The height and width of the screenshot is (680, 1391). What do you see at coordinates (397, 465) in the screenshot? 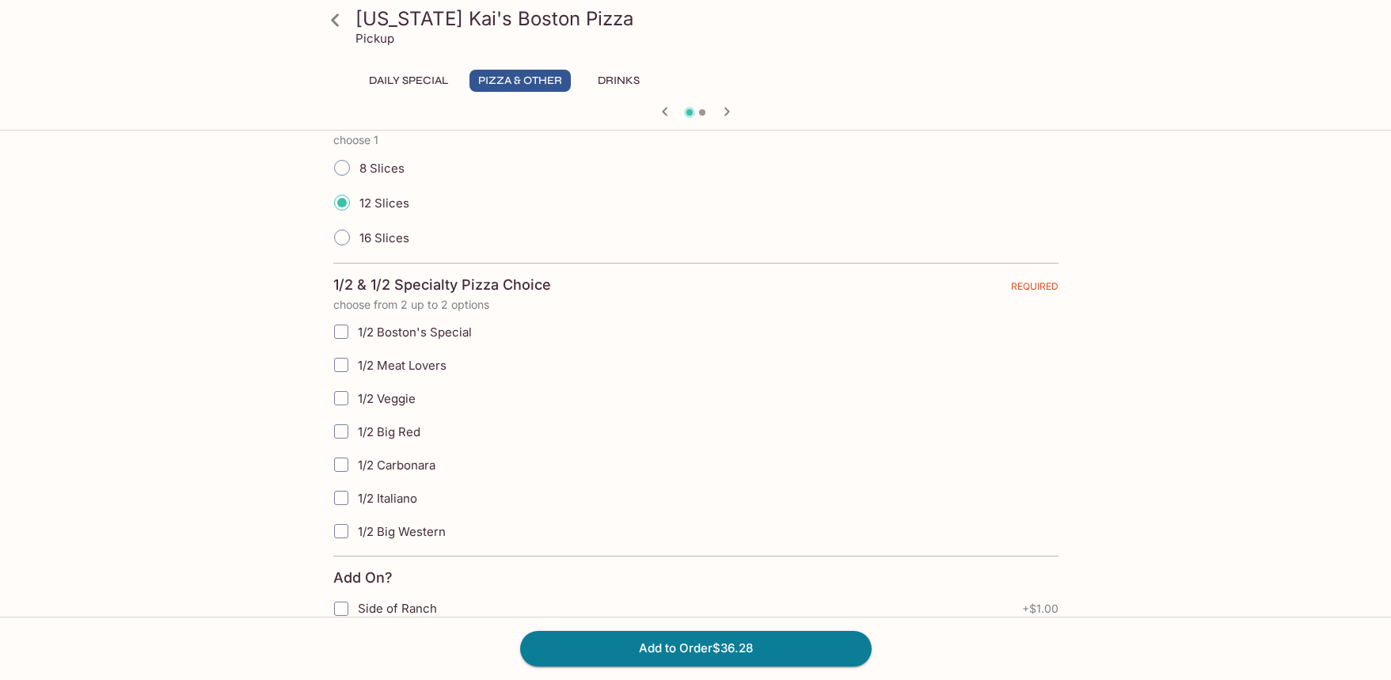
I see `span: 1/2 Carbonara` at bounding box center [397, 465].